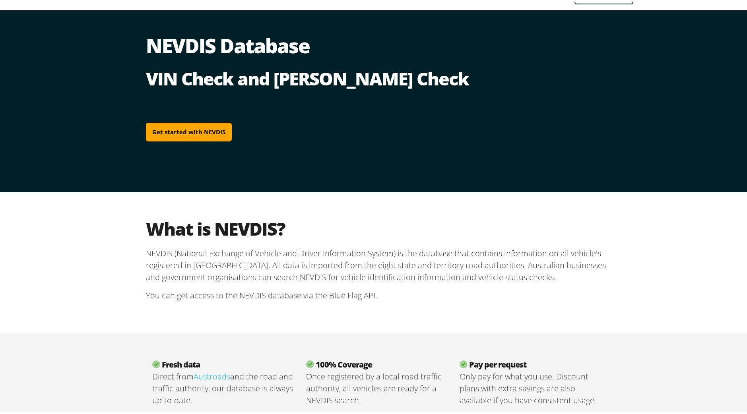  What do you see at coordinates (377, 387) in the screenshot?
I see `p: Once registered by a local road traffic authority, all vehicles are ready for a NEVDIS search.` at bounding box center [377, 387].